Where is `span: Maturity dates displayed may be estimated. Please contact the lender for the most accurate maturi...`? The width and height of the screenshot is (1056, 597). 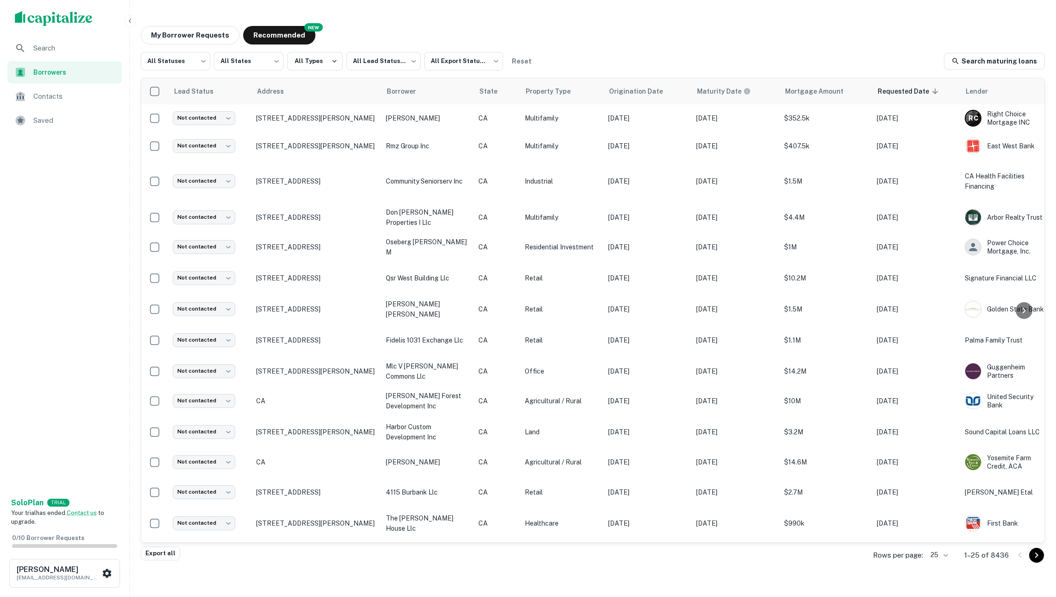 span: Maturity dates displayed may be estimated. Please contact the lender for the most accurate maturi... is located at coordinates (730, 91).